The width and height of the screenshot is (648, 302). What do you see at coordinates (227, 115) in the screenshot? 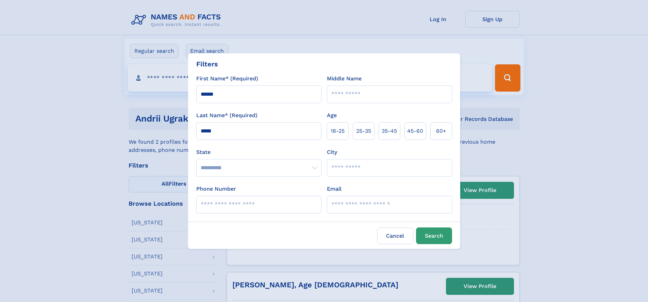
I see `label: Last Name* (Required)` at bounding box center [227, 115].